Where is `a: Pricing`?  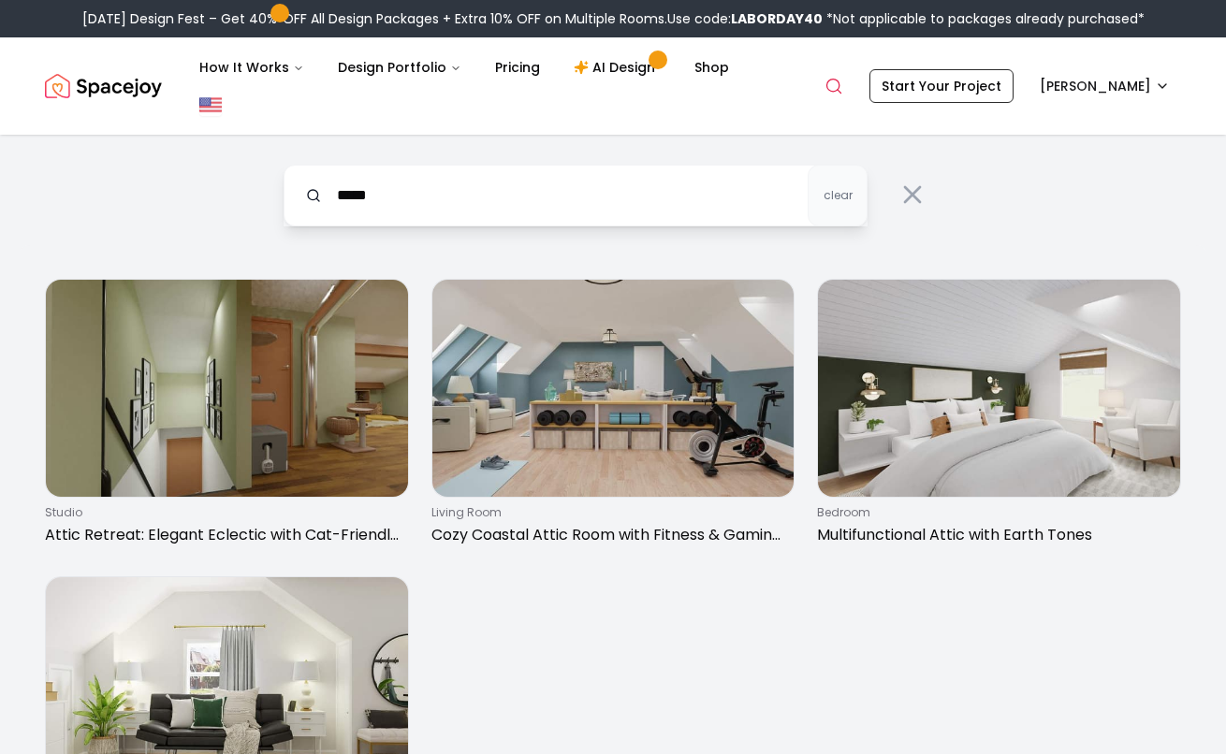 a: Pricing is located at coordinates (518, 67).